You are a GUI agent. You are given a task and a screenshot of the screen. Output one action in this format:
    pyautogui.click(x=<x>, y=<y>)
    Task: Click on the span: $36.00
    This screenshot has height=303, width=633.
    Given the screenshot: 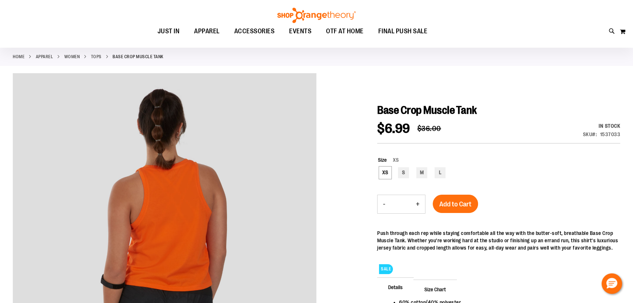 What is the action you would take?
    pyautogui.click(x=429, y=128)
    